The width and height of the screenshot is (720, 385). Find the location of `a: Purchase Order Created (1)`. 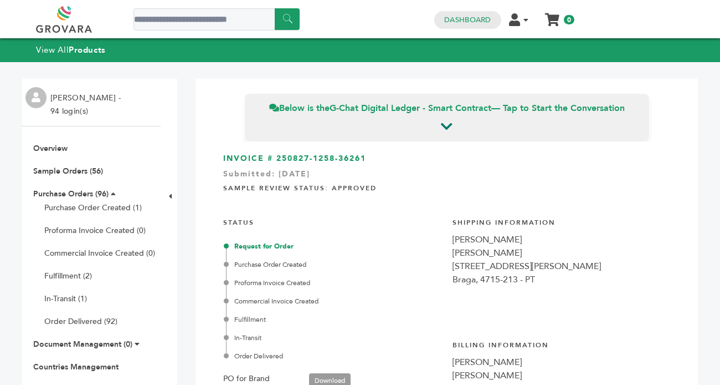

a: Purchase Order Created (1) is located at coordinates (93, 207).